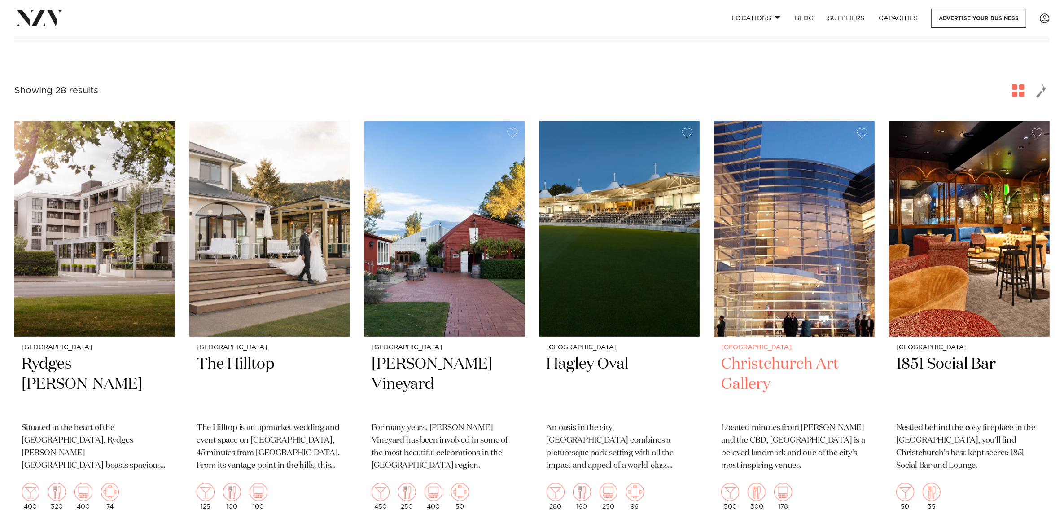  Describe the element at coordinates (730, 496) in the screenshot. I see `div: 500` at that location.